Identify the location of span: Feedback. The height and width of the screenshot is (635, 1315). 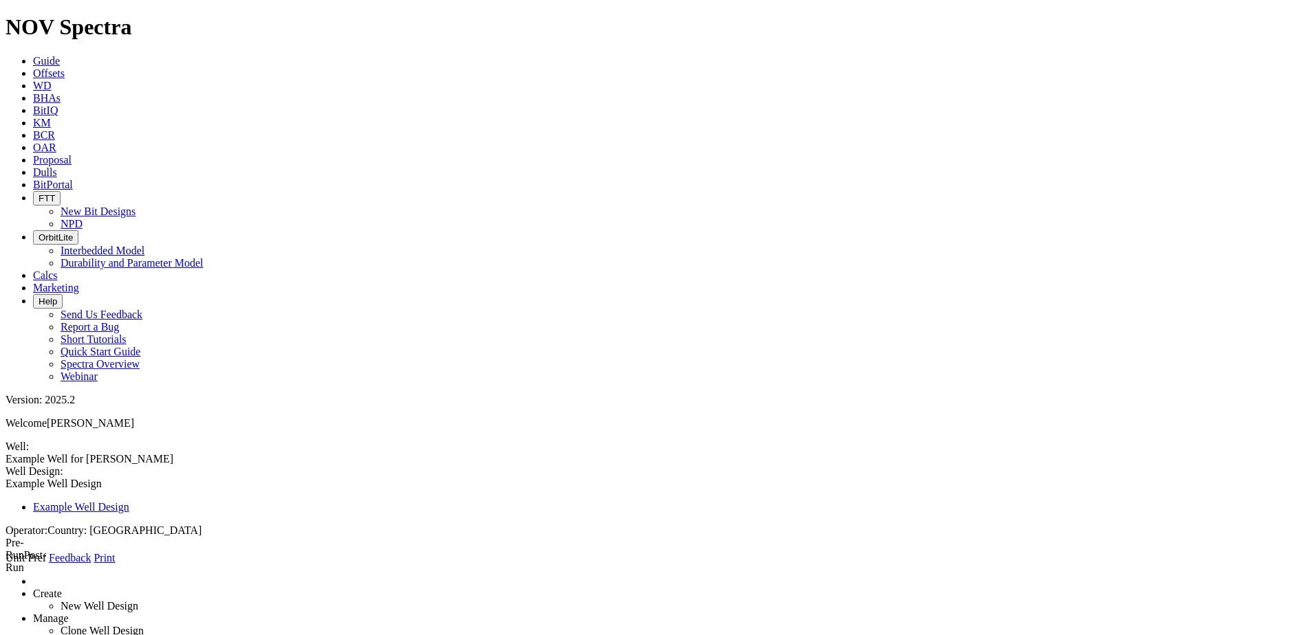
(69, 558).